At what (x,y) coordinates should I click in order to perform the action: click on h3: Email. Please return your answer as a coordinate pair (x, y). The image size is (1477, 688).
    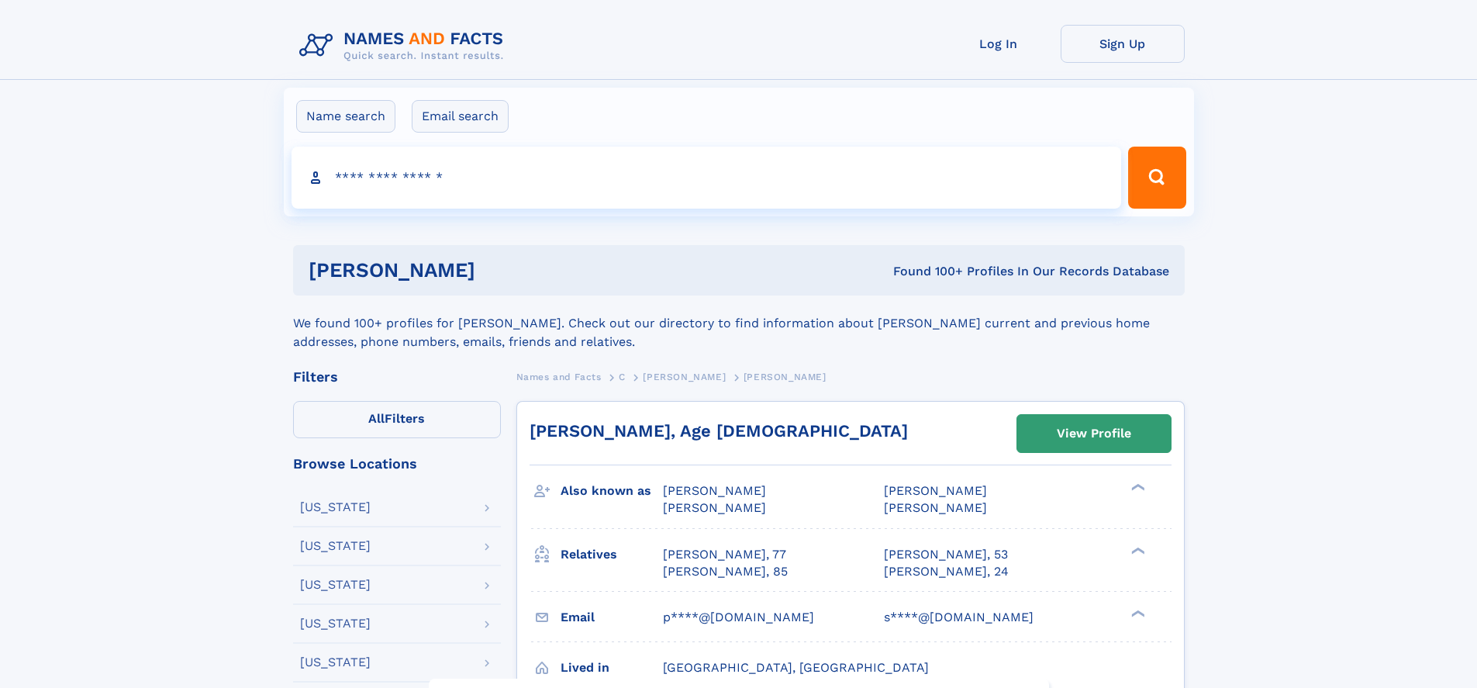
    Looking at the image, I should click on (612, 617).